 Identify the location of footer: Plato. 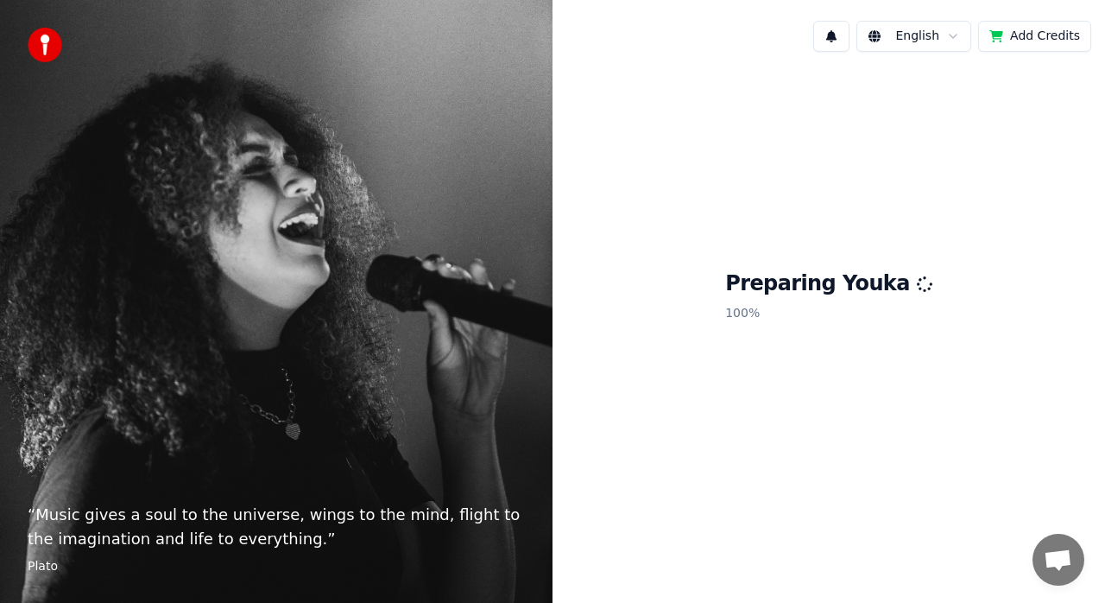
(276, 566).